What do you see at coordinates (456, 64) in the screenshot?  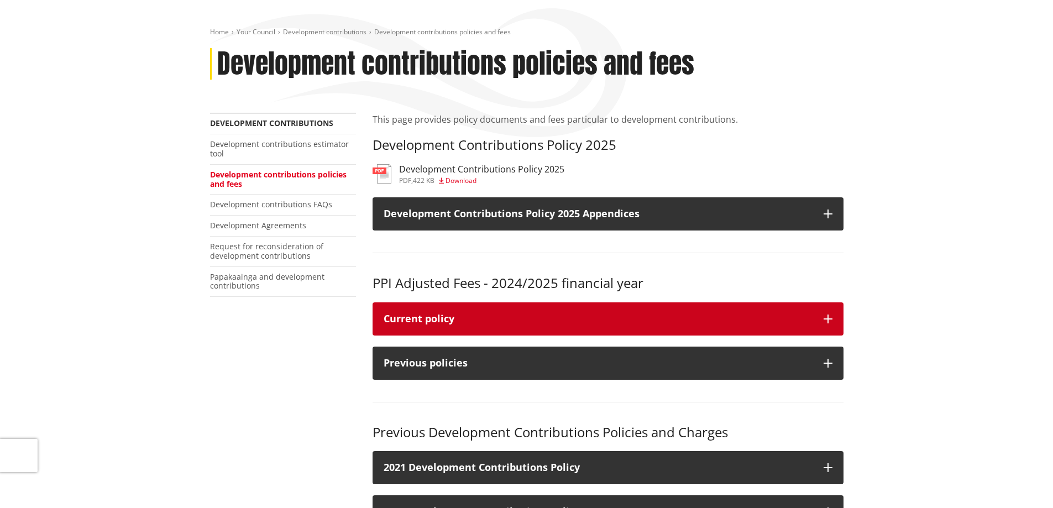 I see `h1: Development contributions policies and fees` at bounding box center [456, 64].